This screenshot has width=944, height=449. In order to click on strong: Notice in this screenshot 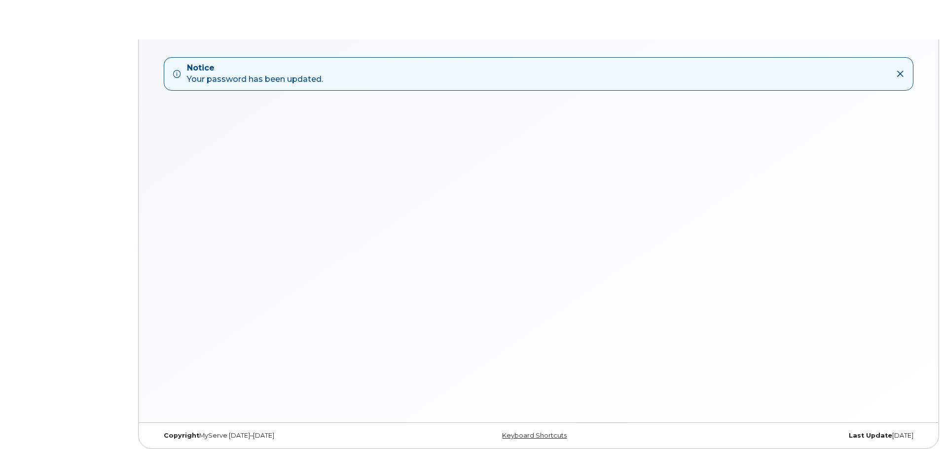, I will do `click(255, 68)`.